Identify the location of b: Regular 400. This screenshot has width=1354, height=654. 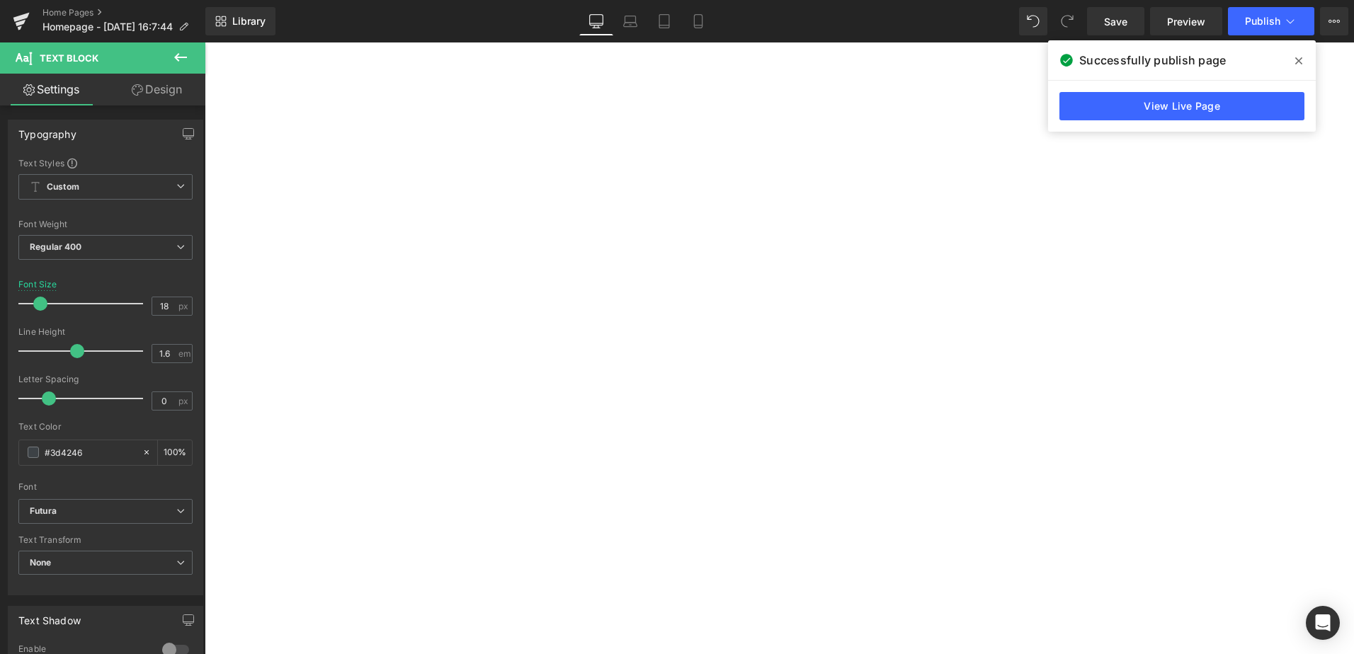
(56, 246).